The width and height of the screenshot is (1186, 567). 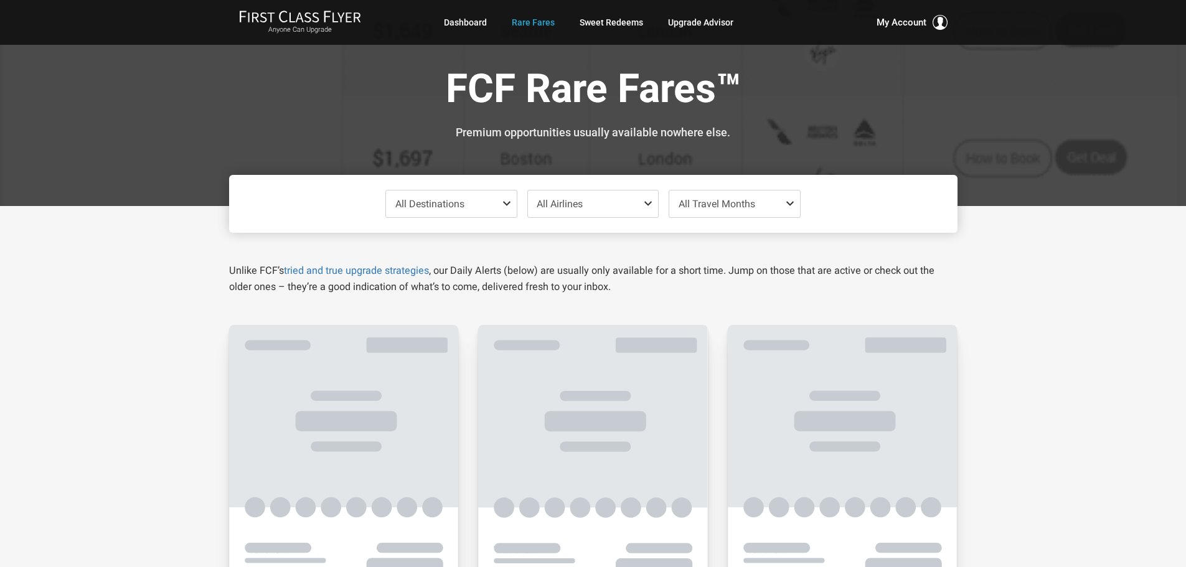 I want to click on button: My Account, so click(x=912, y=22).